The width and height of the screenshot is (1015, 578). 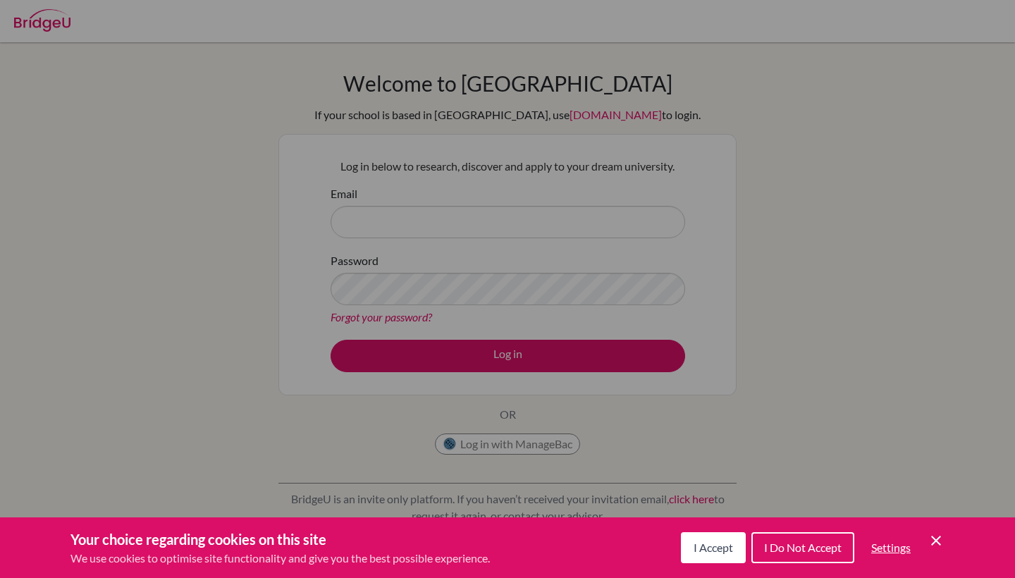 I want to click on h3: Your choice regarding cookies on this site, so click(x=280, y=539).